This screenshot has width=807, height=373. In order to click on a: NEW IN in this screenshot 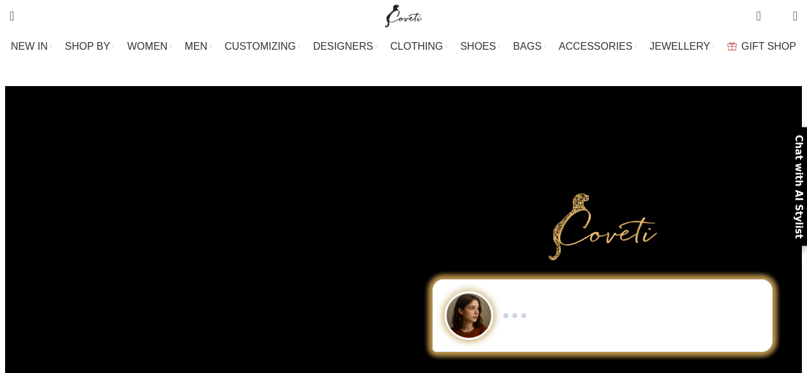, I will do `click(31, 47)`.